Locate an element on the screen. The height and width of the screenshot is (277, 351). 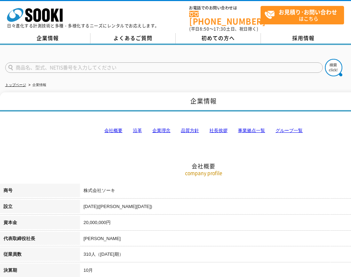
span: お電話でのお問い合わせは is located at coordinates (225, 8).